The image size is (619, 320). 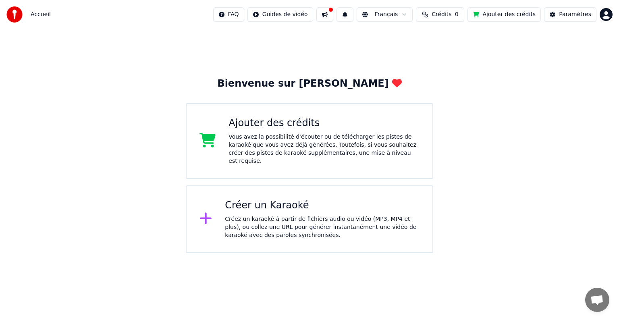 I want to click on div: Créez un karaoké à partir de fichiers audio ou vidéo (MP3, MP4 et plus), ou collez une URL pour g..., so click(x=322, y=227).